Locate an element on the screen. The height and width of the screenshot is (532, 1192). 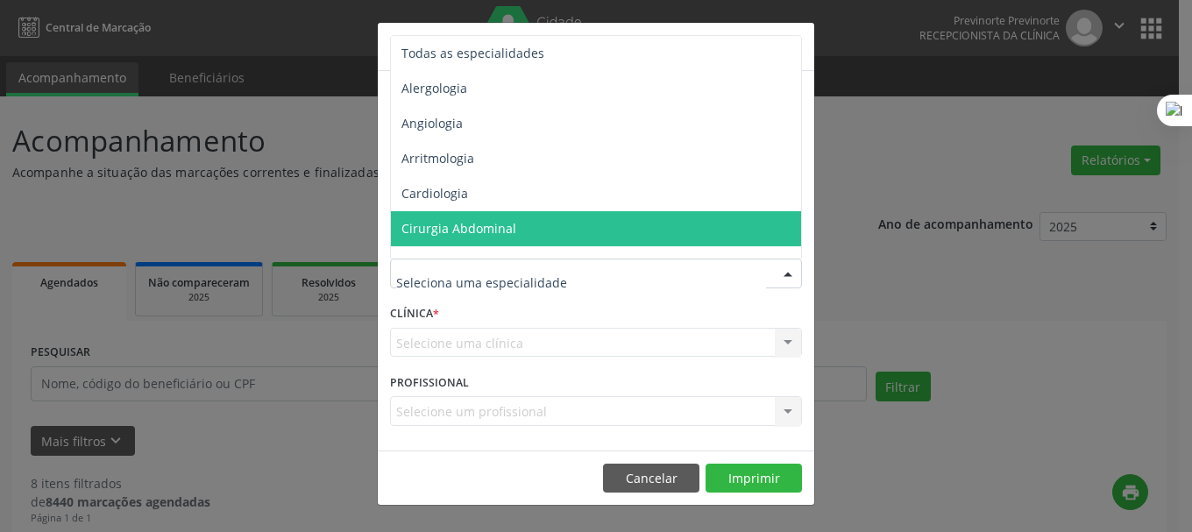
span: Cardiologia is located at coordinates (435, 193).